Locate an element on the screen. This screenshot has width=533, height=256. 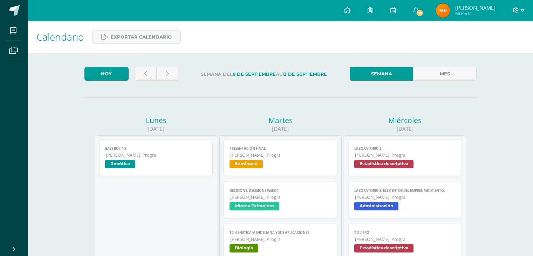
img: 15f011e8d190402ab5ed84e73936d331.png is located at coordinates (443, 11).